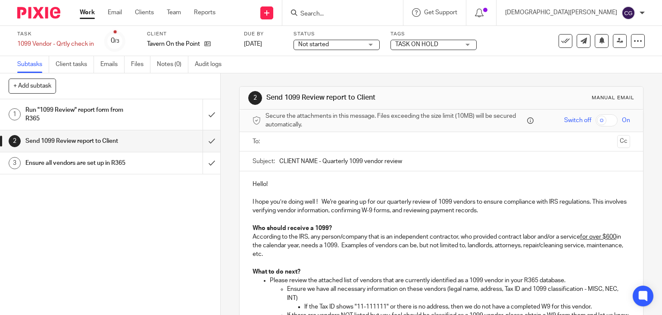 The width and height of the screenshot is (662, 315). What do you see at coordinates (257, 141) in the screenshot?
I see `label: To:` at bounding box center [257, 141].